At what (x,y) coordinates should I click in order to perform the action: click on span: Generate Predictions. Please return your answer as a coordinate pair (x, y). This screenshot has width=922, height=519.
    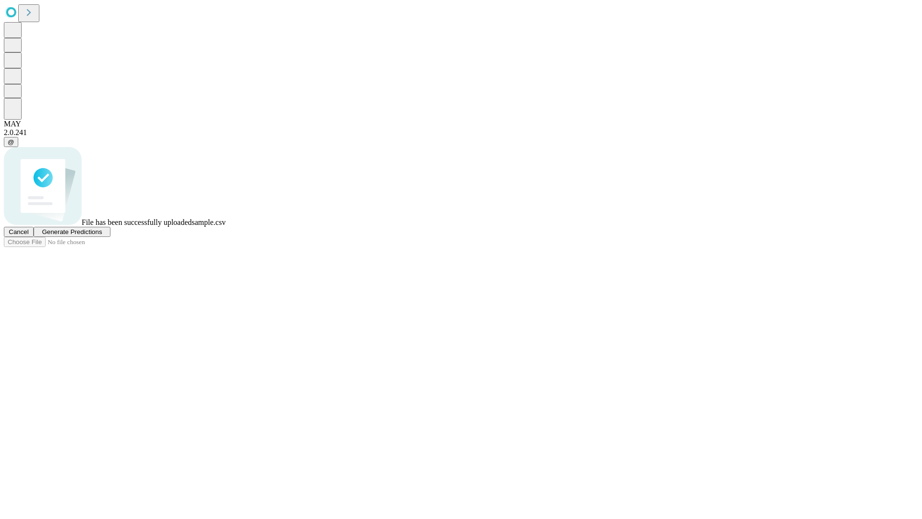
    Looking at the image, I should click on (72, 231).